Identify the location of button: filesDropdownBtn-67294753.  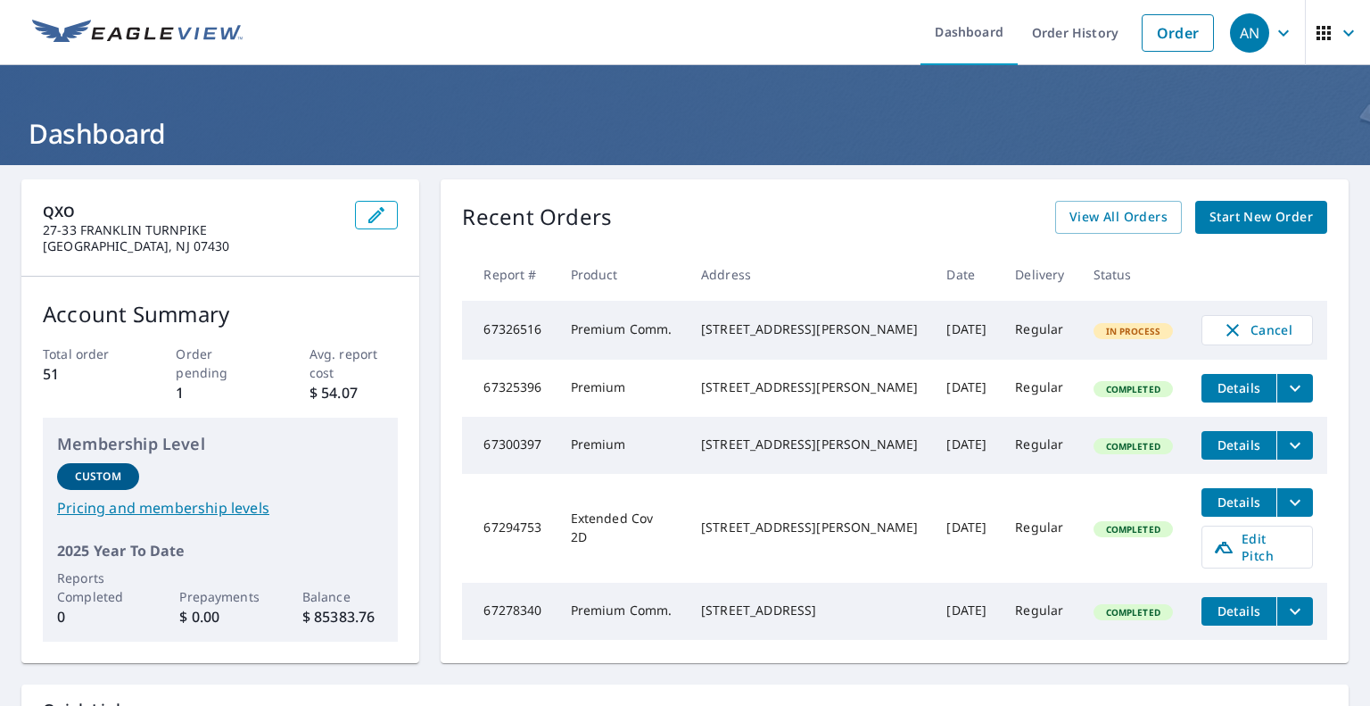
(1295, 502).